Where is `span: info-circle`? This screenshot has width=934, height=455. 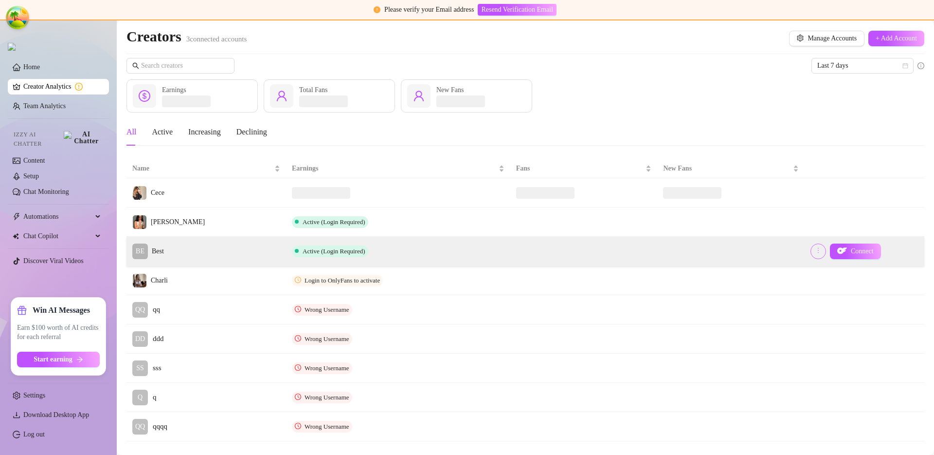 span: info-circle is located at coordinates (921, 66).